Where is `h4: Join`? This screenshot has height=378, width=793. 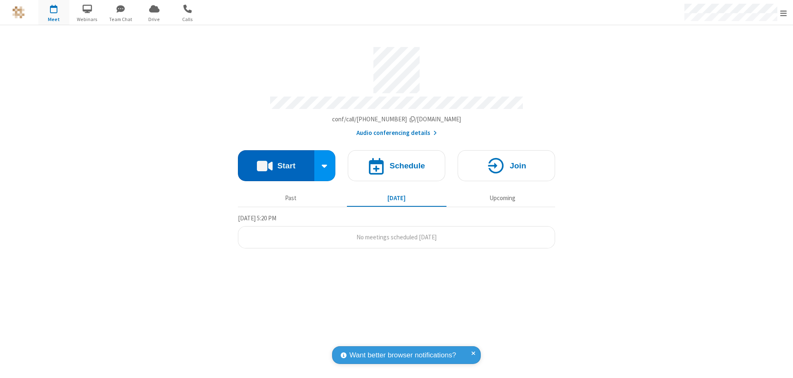
h4: Join is located at coordinates (518, 166).